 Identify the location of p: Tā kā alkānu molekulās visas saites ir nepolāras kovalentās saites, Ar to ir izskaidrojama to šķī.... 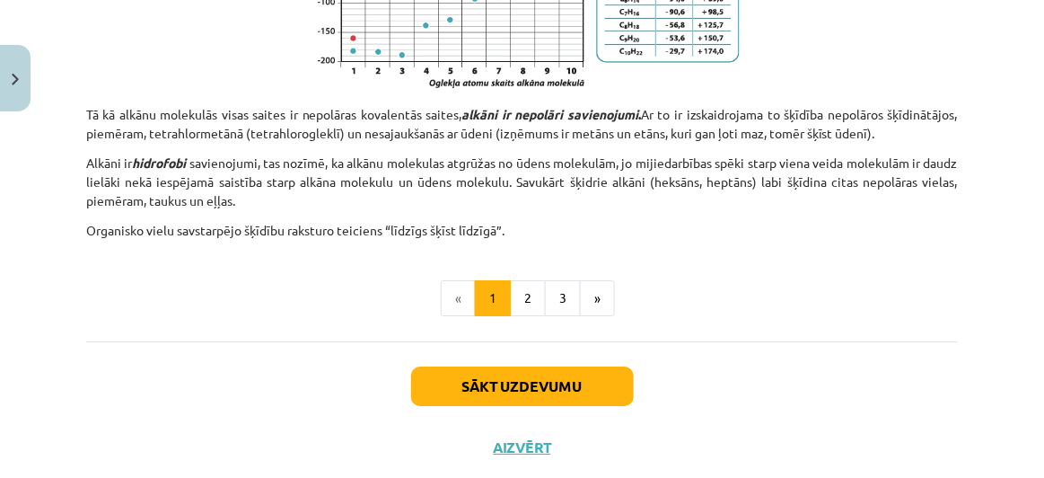
(522, 124).